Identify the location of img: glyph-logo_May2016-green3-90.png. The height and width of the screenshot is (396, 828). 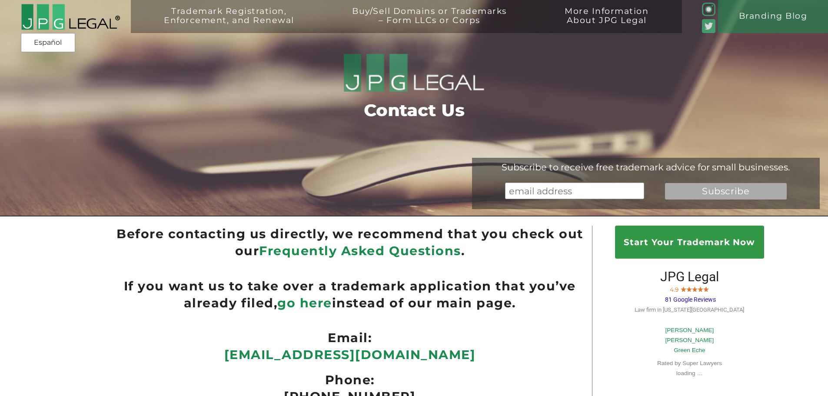
(709, 10).